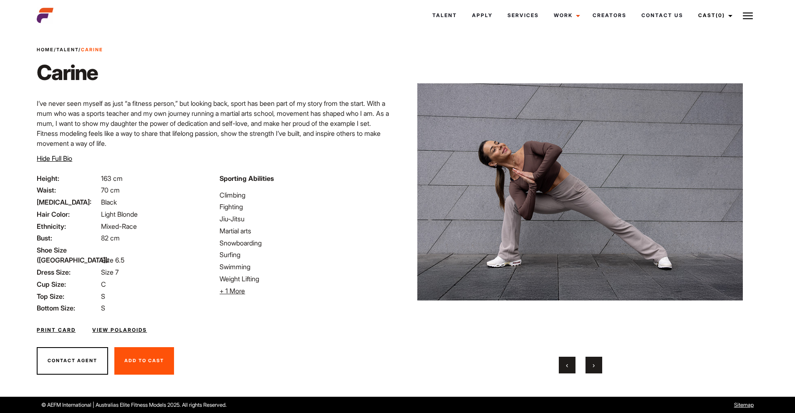  What do you see at coordinates (119, 214) in the screenshot?
I see `span: Light Blonde` at bounding box center [119, 214].